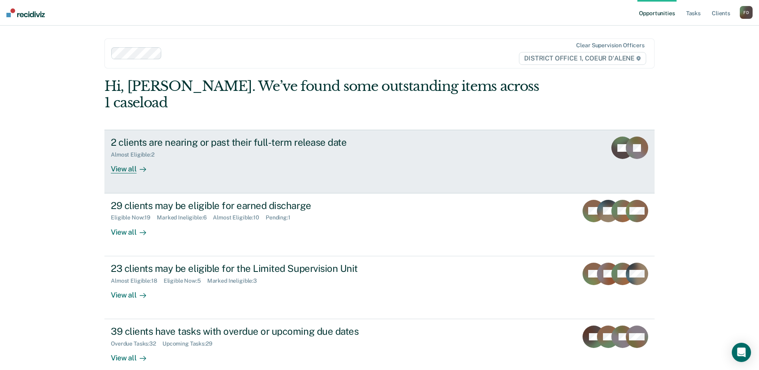 The height and width of the screenshot is (370, 759). Describe the element at coordinates (380, 287) in the screenshot. I see `a: 23 clients may be eligible for the Limited Supervision UnitAlmost Eligible:18Eligible Now:5Marked...` at that location.